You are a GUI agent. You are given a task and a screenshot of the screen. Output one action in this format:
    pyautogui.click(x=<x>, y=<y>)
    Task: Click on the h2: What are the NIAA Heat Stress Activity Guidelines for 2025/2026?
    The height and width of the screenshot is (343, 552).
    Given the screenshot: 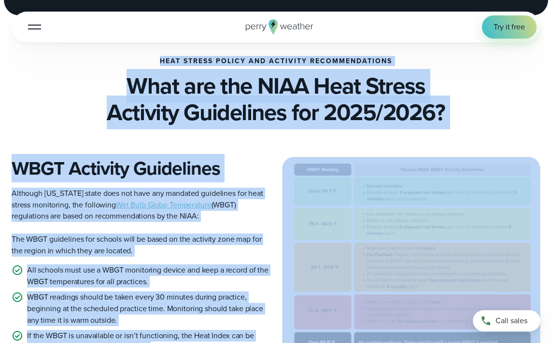 What is the action you would take?
    pyautogui.click(x=276, y=99)
    